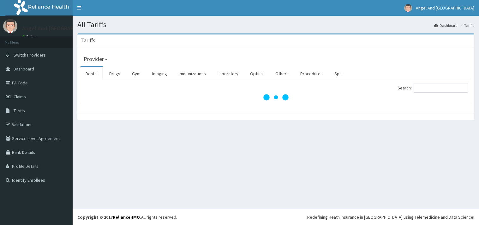 This screenshot has width=479, height=225. What do you see at coordinates (466, 25) in the screenshot?
I see `li: Tariffs` at bounding box center [466, 25].